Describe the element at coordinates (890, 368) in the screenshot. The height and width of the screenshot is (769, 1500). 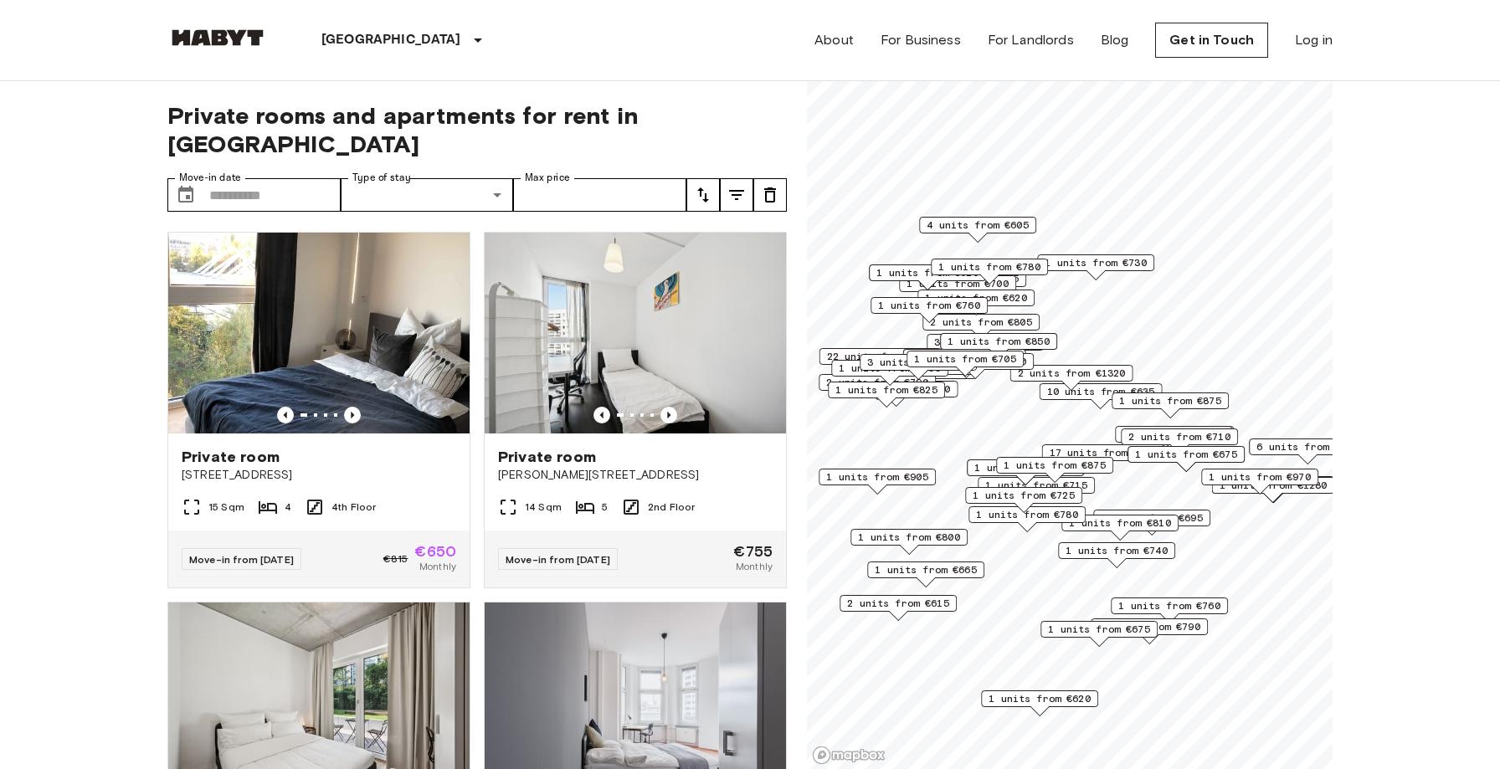
I see `span: 1 units from €895` at that location.